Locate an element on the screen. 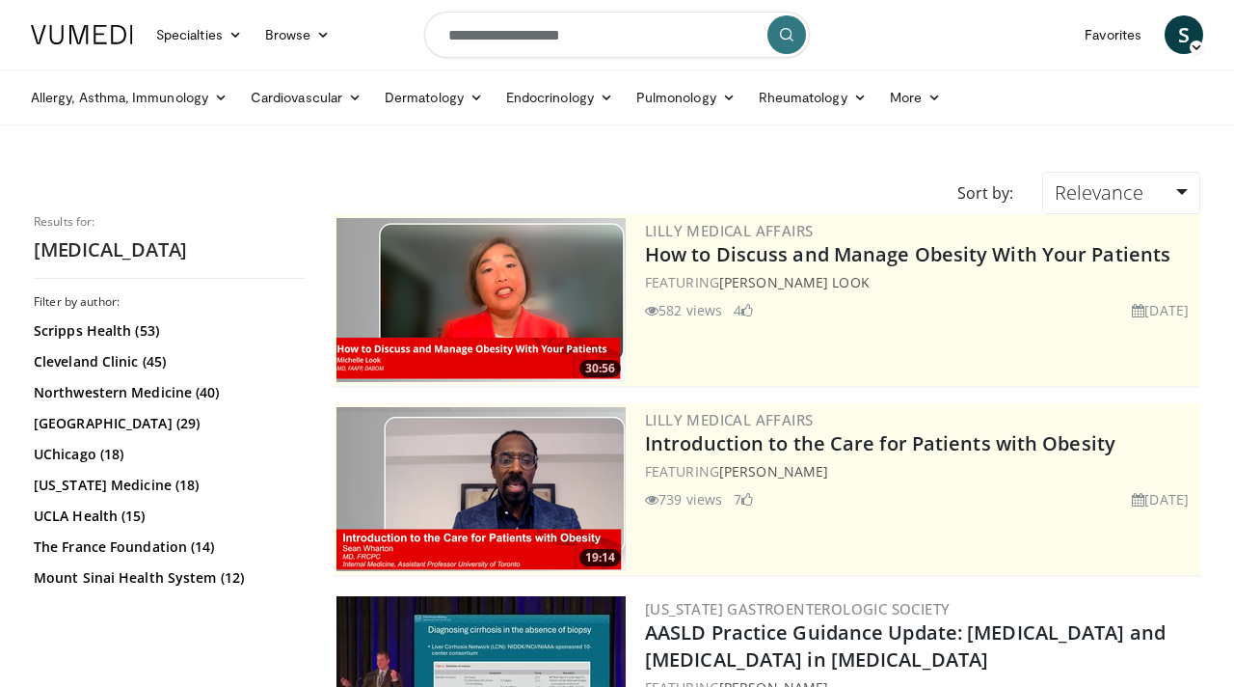 The image size is (1234, 687). span: 30:56 is located at coordinates (600, 368).